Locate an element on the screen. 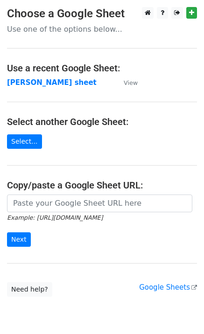 Image resolution: width=204 pixels, height=334 pixels. a: View is located at coordinates (126, 83).